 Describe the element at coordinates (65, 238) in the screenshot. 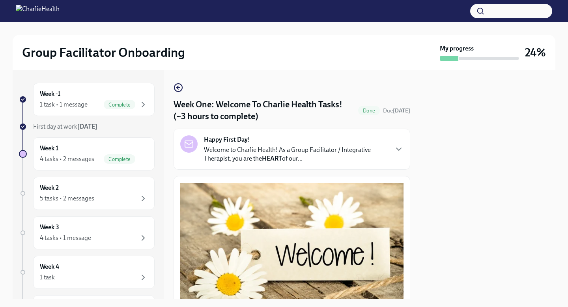

I see `div: 4 tasks • 1 message` at that location.